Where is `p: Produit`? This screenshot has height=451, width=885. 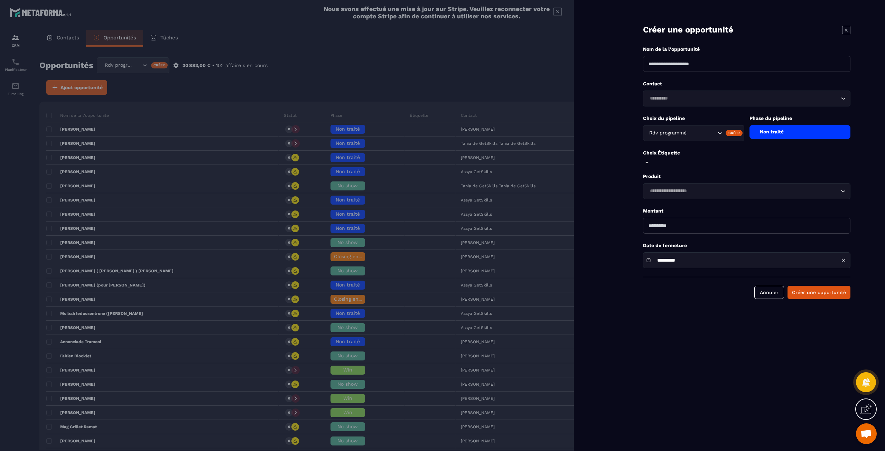
p: Produit is located at coordinates (746, 176).